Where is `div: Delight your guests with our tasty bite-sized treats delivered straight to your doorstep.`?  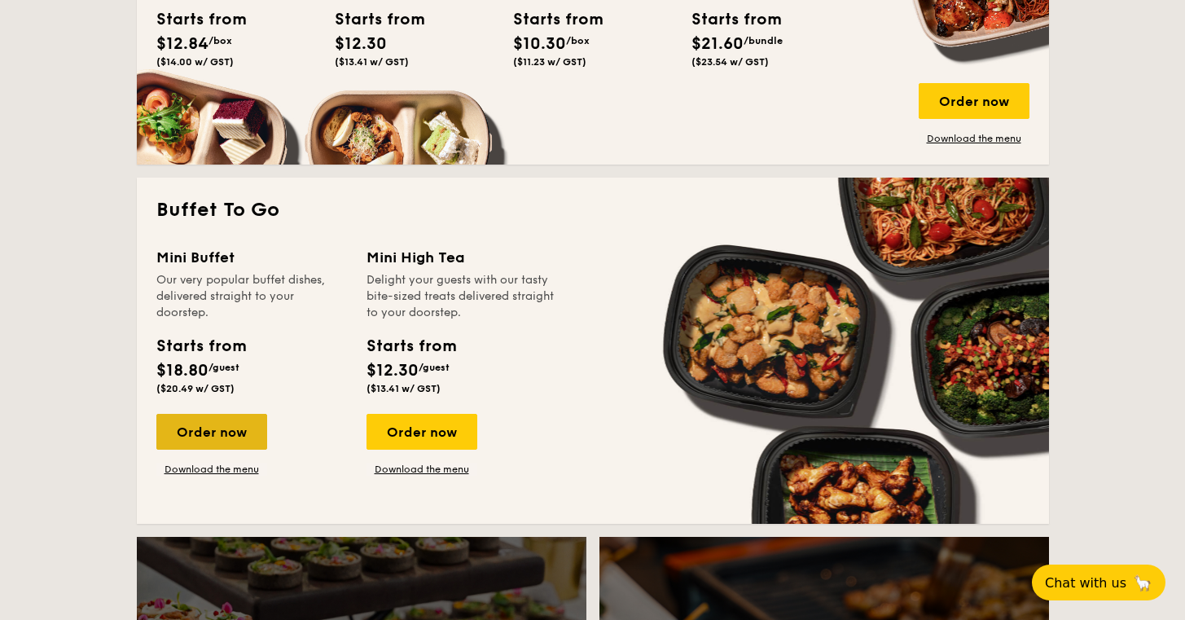 div: Delight your guests with our tasty bite-sized treats delivered straight to your doorstep. is located at coordinates (462, 296).